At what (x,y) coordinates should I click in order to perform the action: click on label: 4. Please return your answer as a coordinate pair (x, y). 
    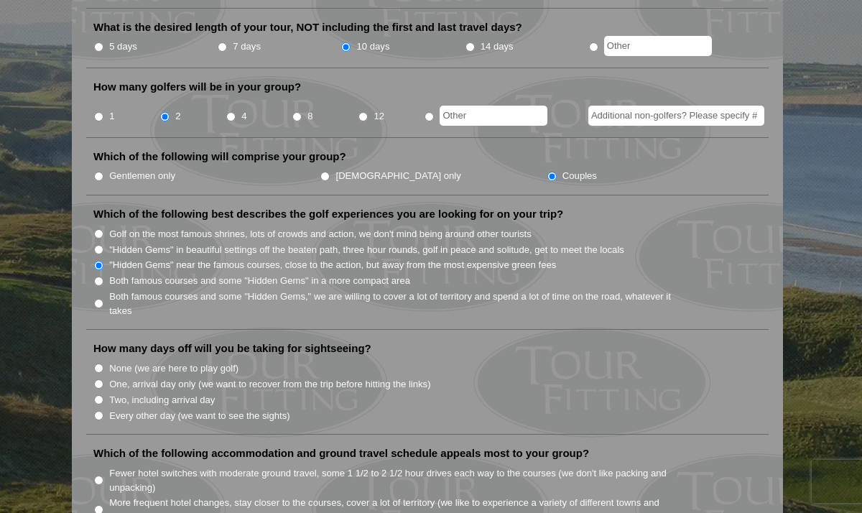
    Looking at the image, I should click on (243, 116).